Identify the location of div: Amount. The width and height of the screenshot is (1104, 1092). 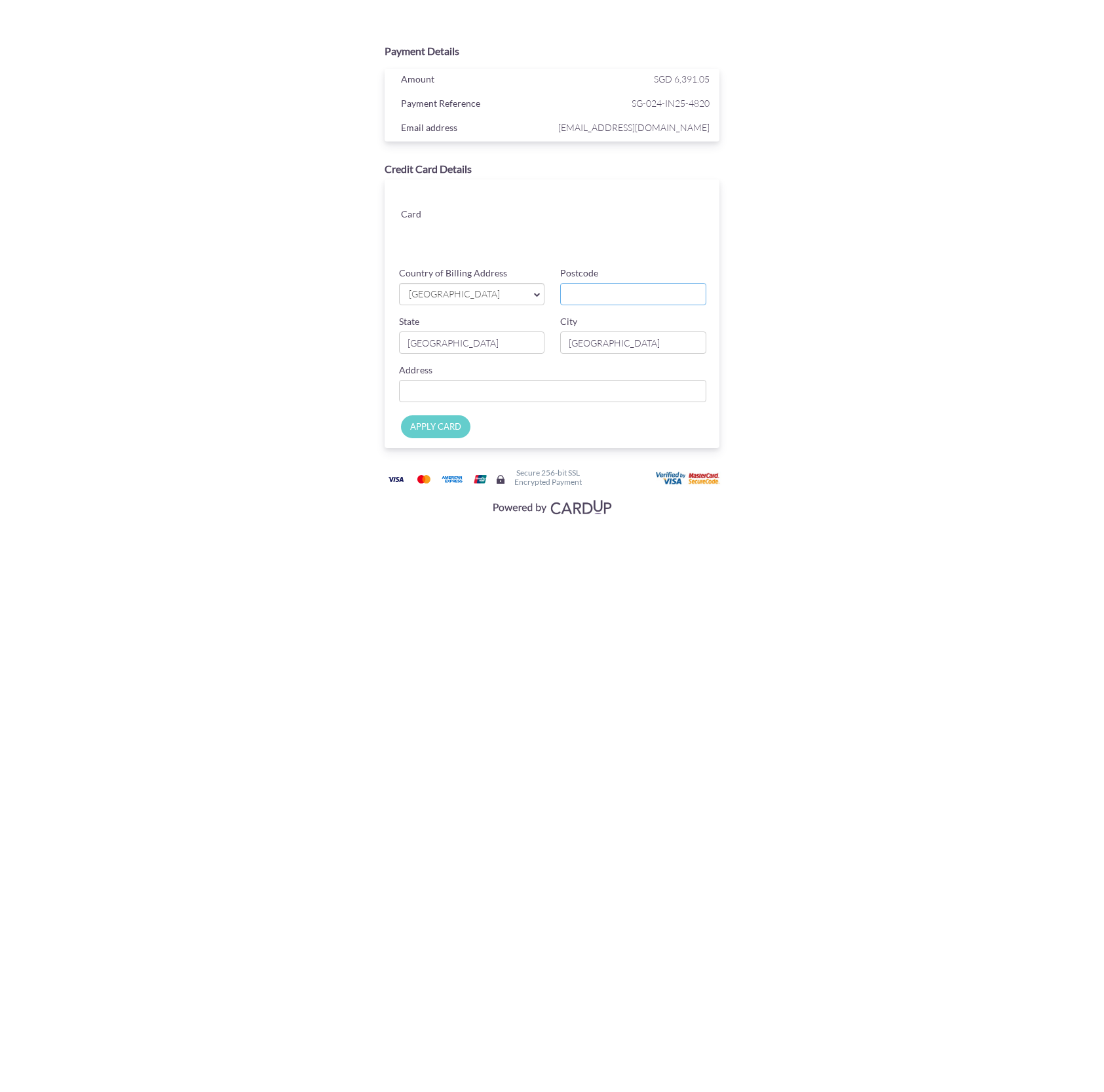
(473, 81).